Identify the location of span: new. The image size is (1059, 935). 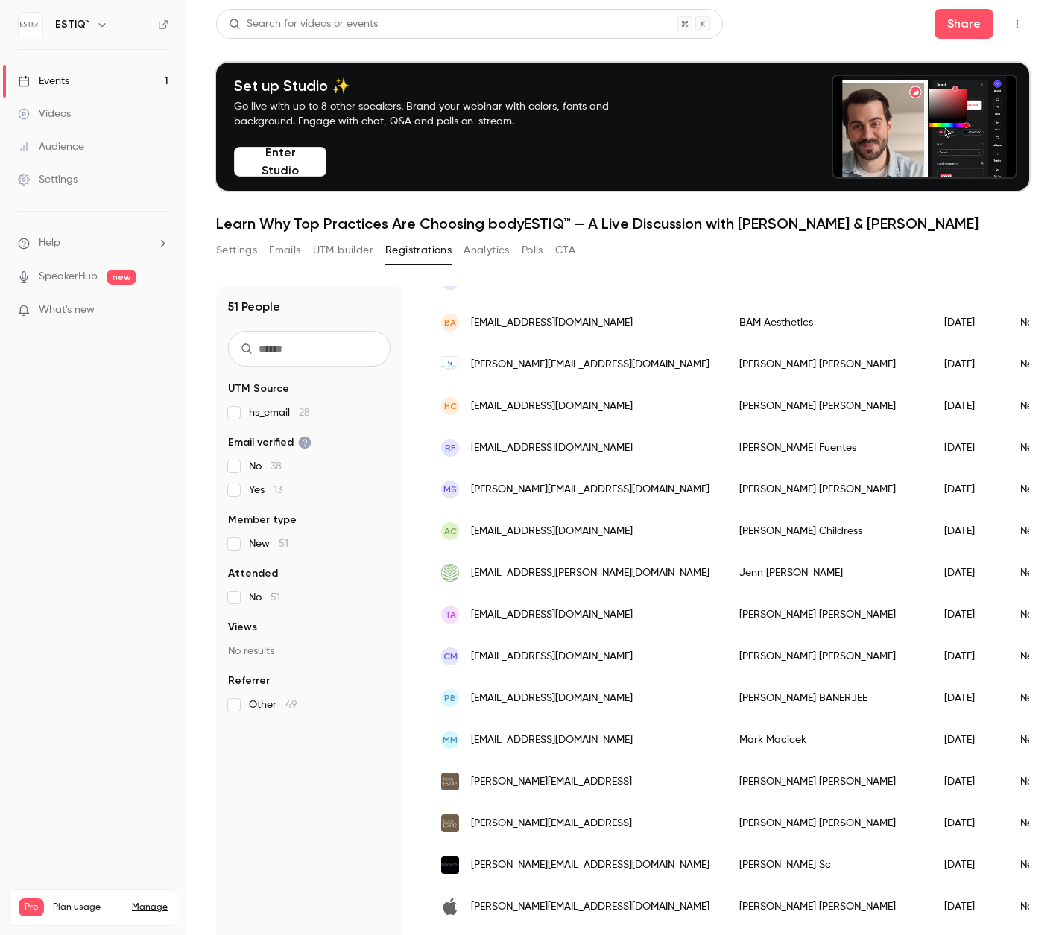
(121, 277).